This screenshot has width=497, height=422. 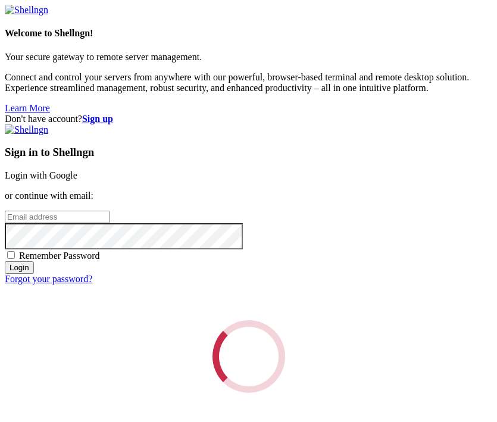 What do you see at coordinates (248, 119) in the screenshot?
I see `div: Don't have account?` at bounding box center [248, 119].